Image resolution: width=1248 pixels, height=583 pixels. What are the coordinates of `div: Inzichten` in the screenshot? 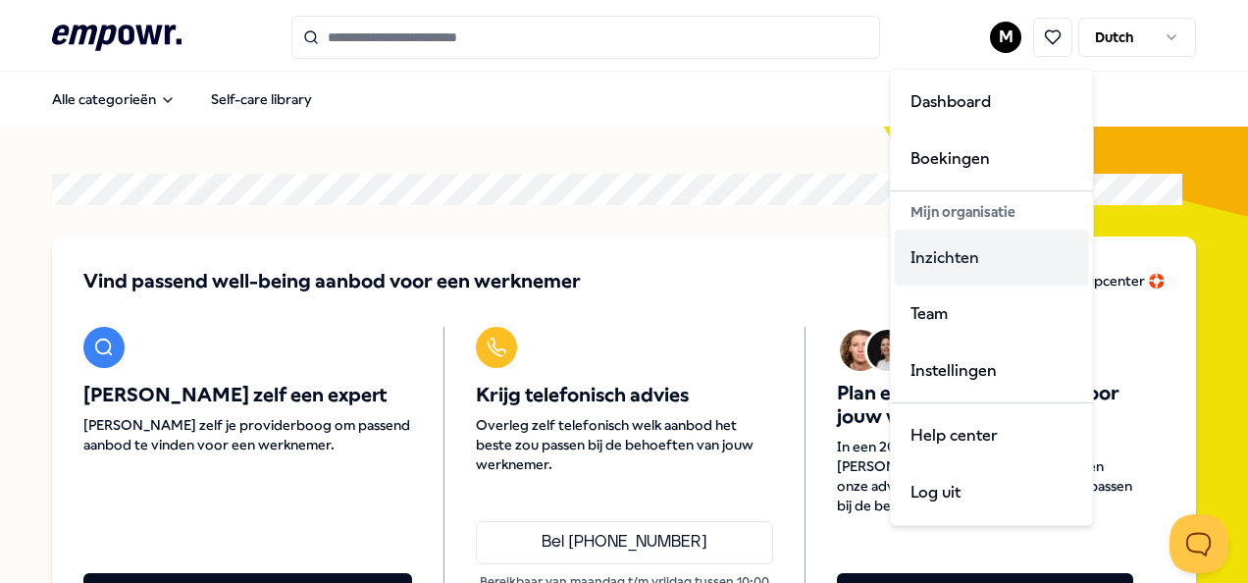 It's located at (992, 258).